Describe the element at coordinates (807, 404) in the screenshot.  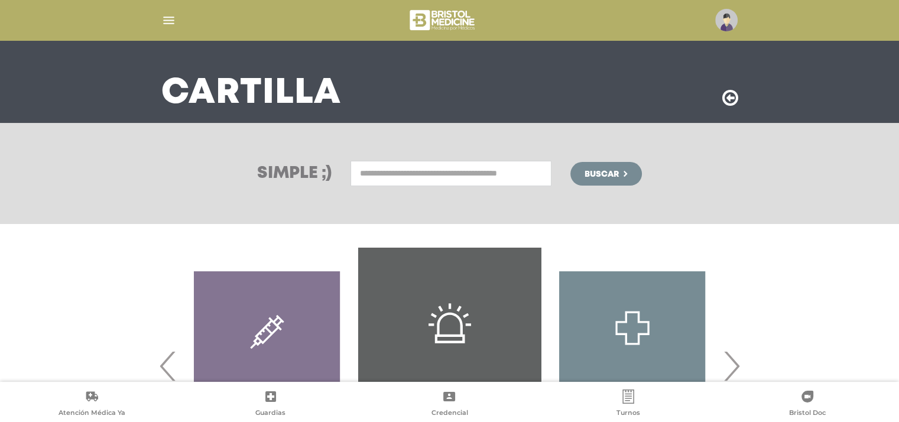
I see `a: Bristol Doc` at that location.